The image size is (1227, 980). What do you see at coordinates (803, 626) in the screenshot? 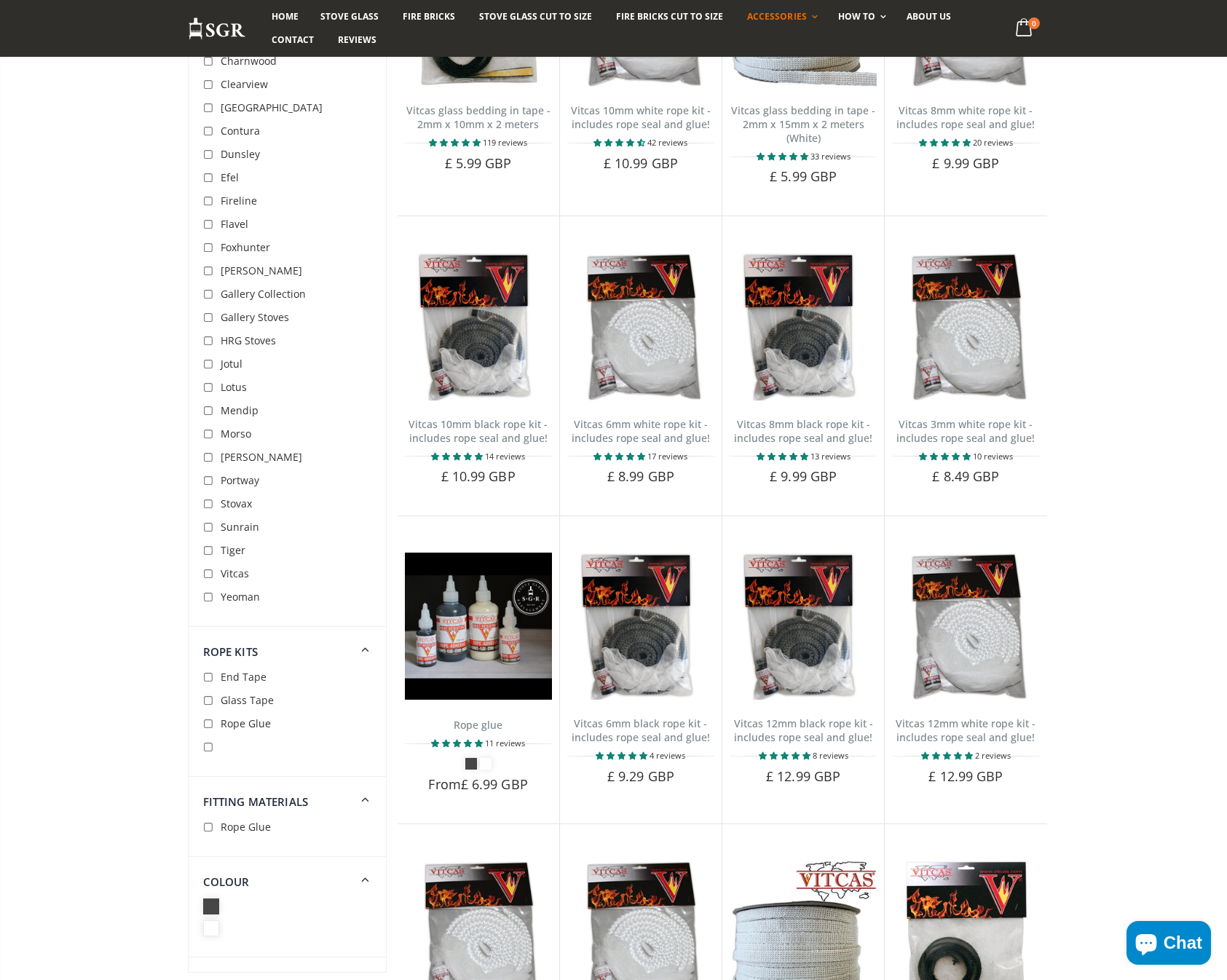
I see `img: Vitcas black rope, glue and gloves kit 12mm` at bounding box center [803, 626].